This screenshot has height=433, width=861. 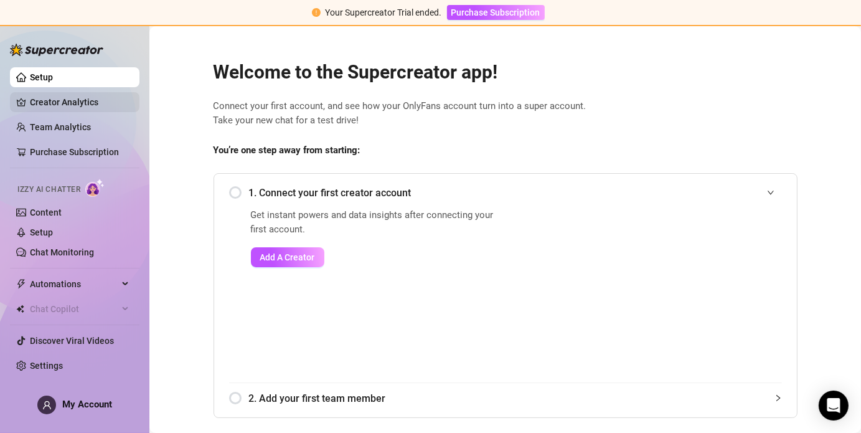 I want to click on a: Add A Creator, so click(x=376, y=257).